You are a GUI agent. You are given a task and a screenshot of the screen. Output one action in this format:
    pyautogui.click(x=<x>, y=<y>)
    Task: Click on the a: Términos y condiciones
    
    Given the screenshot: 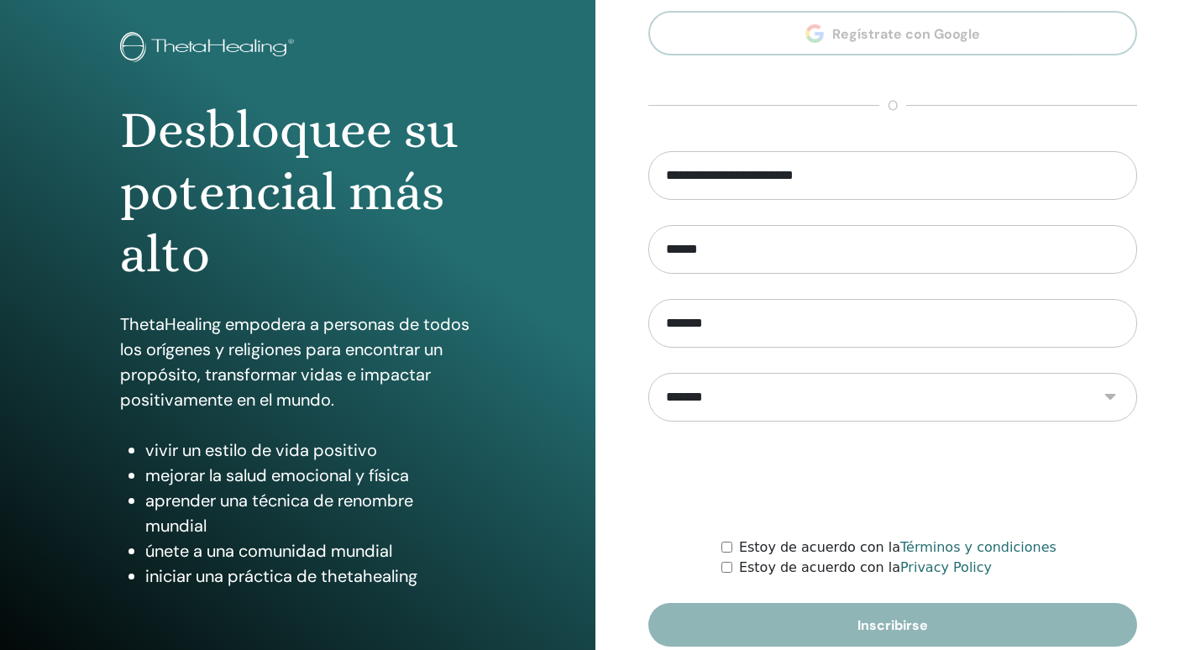 What is the action you would take?
    pyautogui.click(x=978, y=547)
    